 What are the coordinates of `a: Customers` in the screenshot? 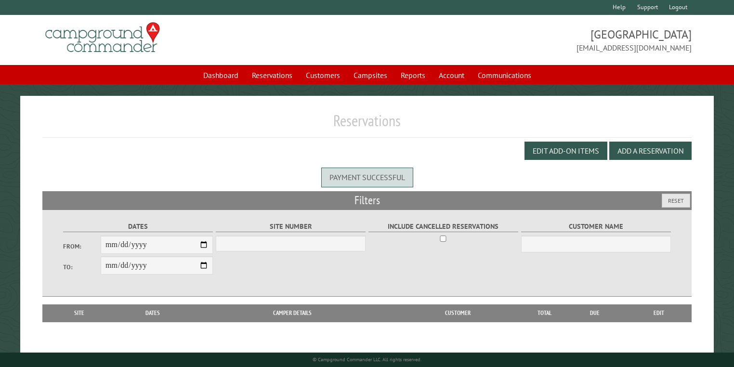 It's located at (323, 75).